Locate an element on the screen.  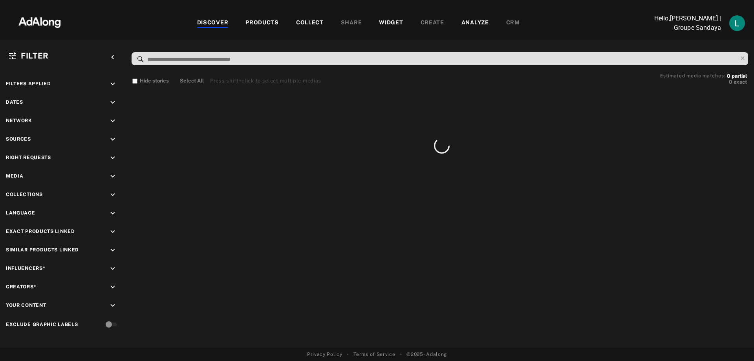
div: CREATE is located at coordinates (433, 23).